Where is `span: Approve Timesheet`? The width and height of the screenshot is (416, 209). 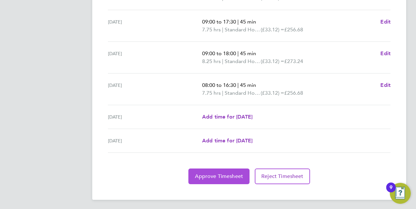 span: Approve Timesheet is located at coordinates (219, 177).